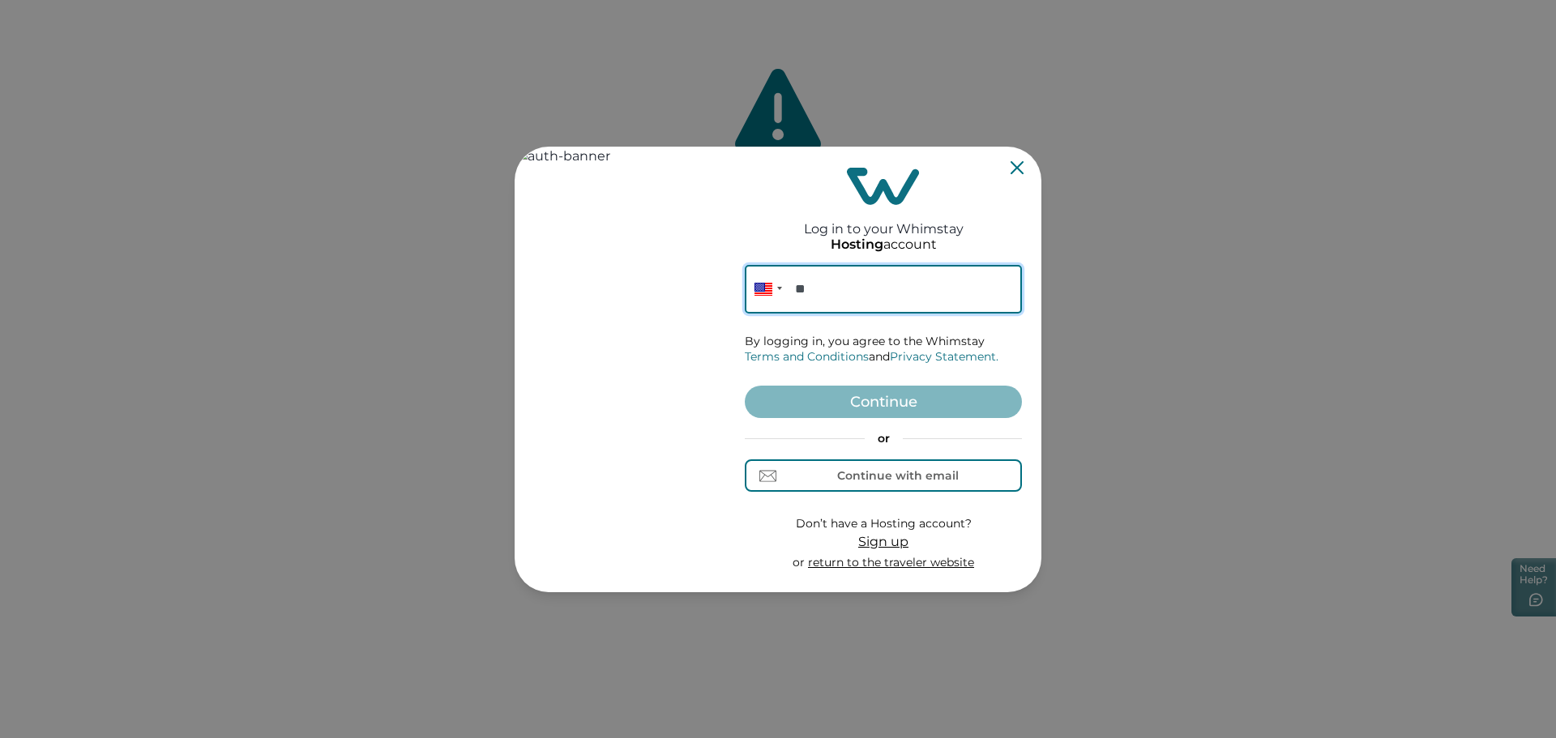  Describe the element at coordinates (883, 524) in the screenshot. I see `p: Don’t have a Hosting account?` at that location.